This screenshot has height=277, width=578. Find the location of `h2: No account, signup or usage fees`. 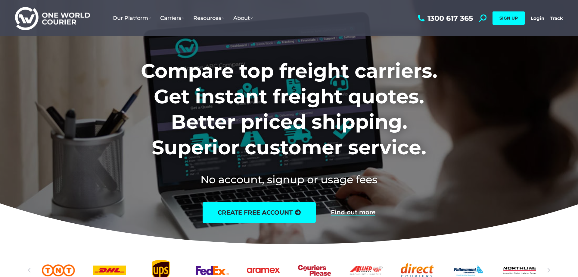

h2: No account, signup or usage fees is located at coordinates (289, 179).